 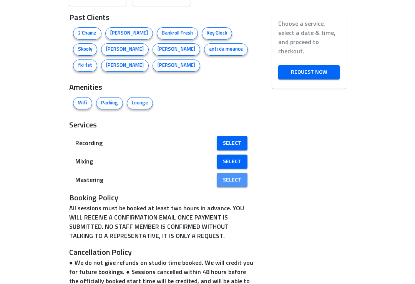 What do you see at coordinates (155, 162) in the screenshot?
I see `span: Mixing` at bounding box center [155, 162].